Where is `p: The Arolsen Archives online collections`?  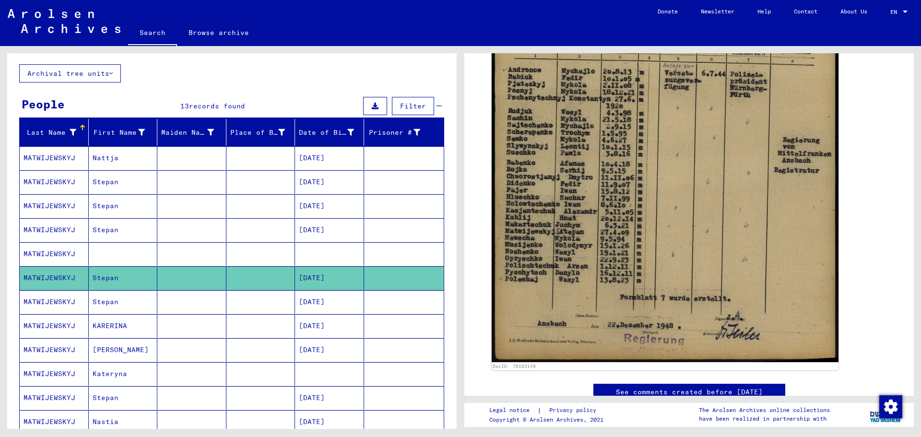 p: The Arolsen Archives online collections is located at coordinates (764, 410).